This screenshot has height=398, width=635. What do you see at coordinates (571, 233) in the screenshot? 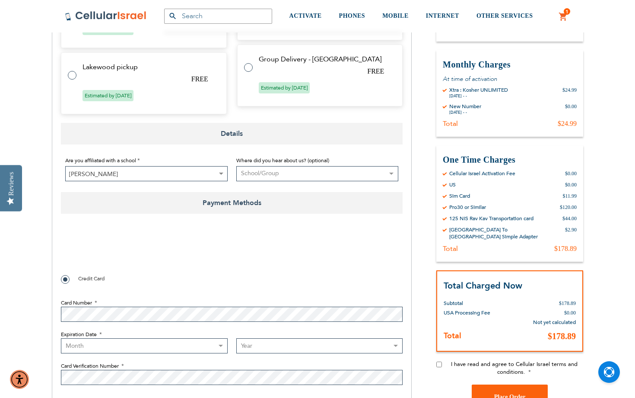
I see `div: $2.90` at bounding box center [571, 233].